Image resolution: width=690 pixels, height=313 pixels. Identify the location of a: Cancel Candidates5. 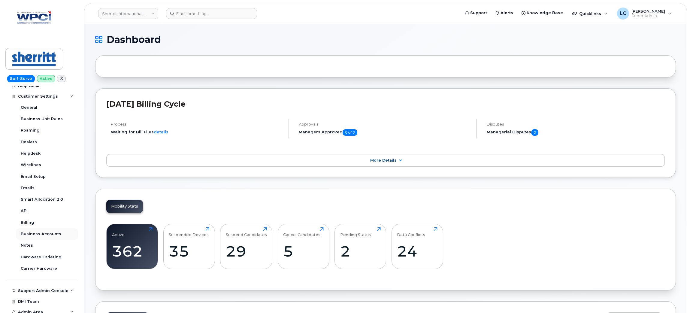
(303, 246).